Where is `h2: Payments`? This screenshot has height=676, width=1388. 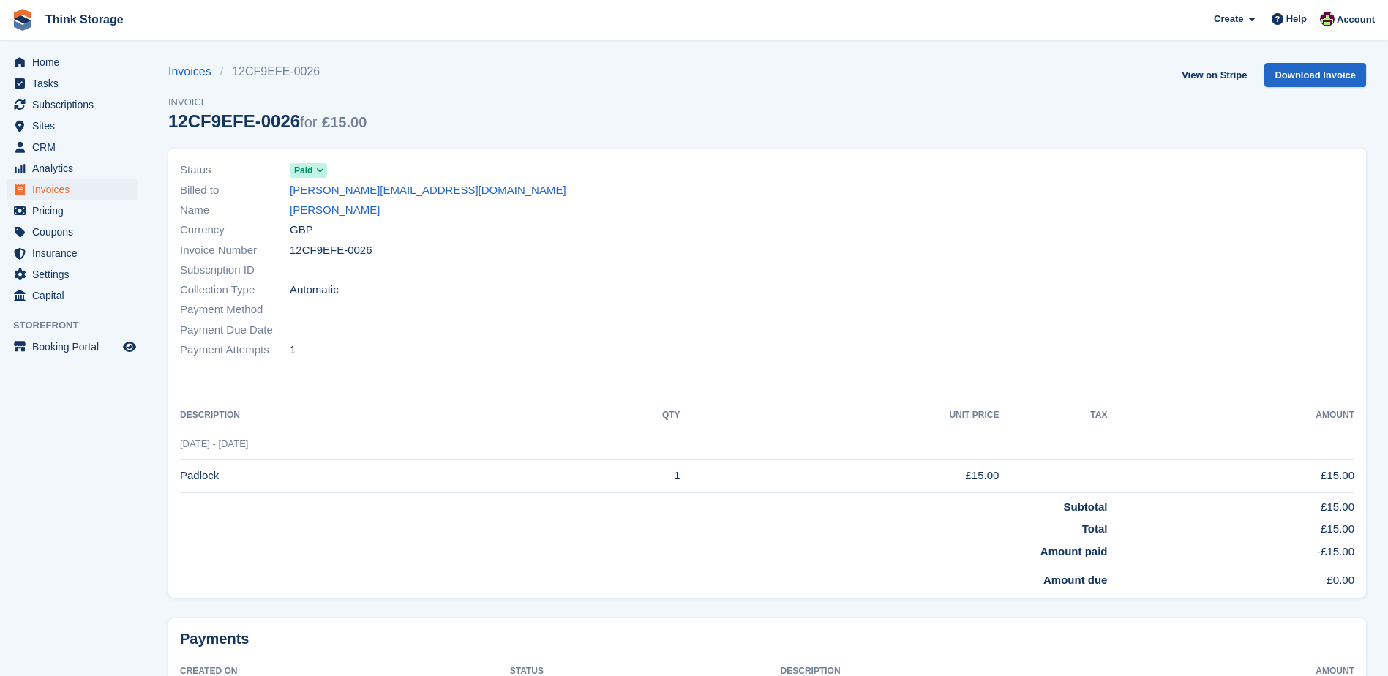
h2: Payments is located at coordinates (767, 639).